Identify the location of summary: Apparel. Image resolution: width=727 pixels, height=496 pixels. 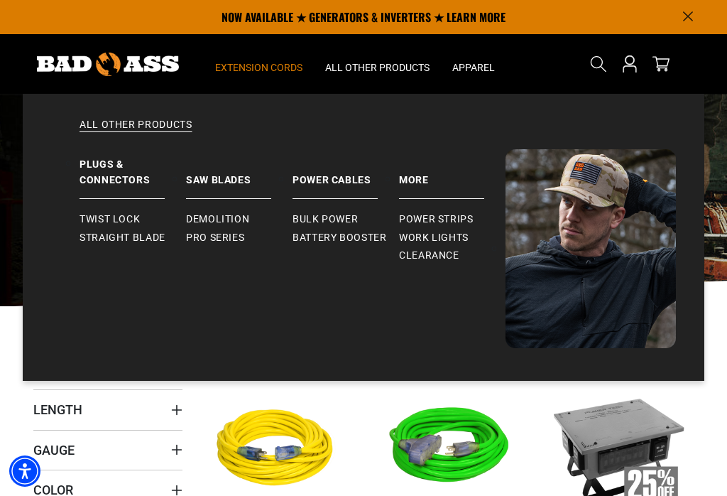
(474, 64).